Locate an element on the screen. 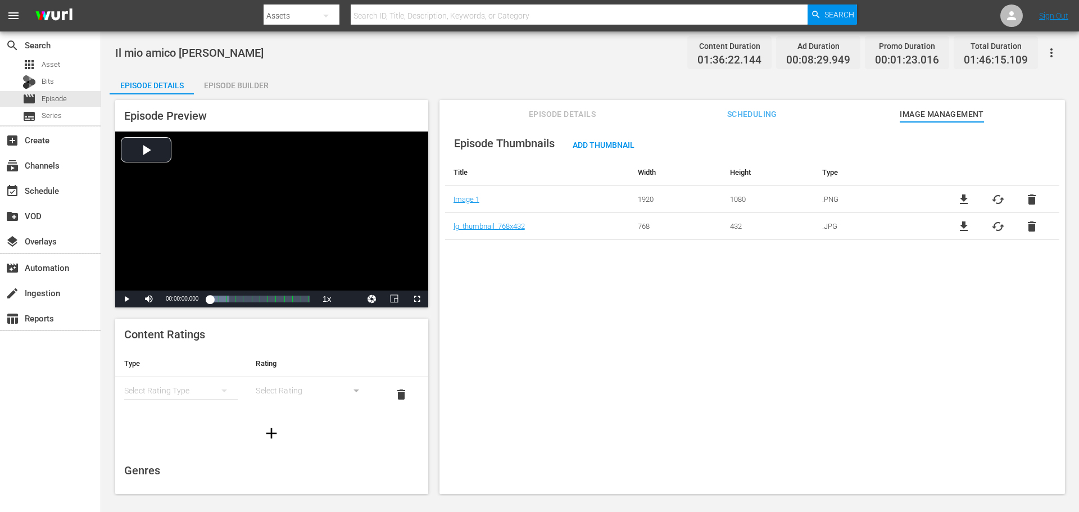 The image size is (1079, 512). span: 01:46:15.109 is located at coordinates (996, 60).